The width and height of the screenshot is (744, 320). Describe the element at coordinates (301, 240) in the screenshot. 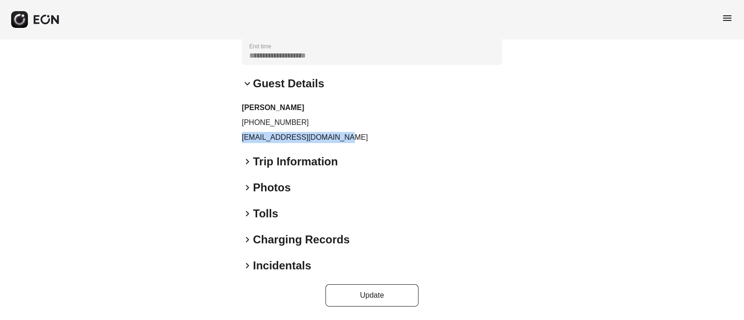

I see `h2: Charging Records` at that location.